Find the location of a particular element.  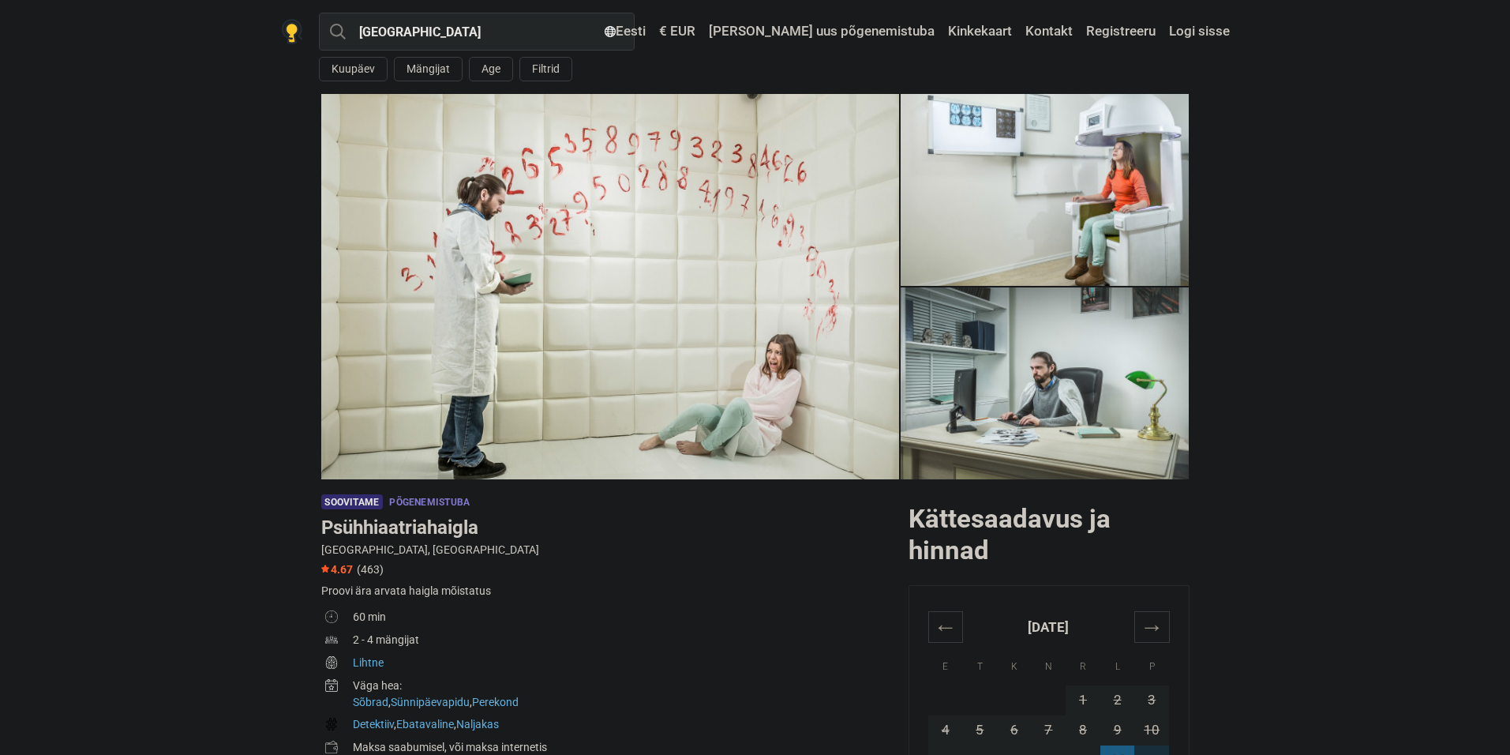

th: T is located at coordinates (981, 663).